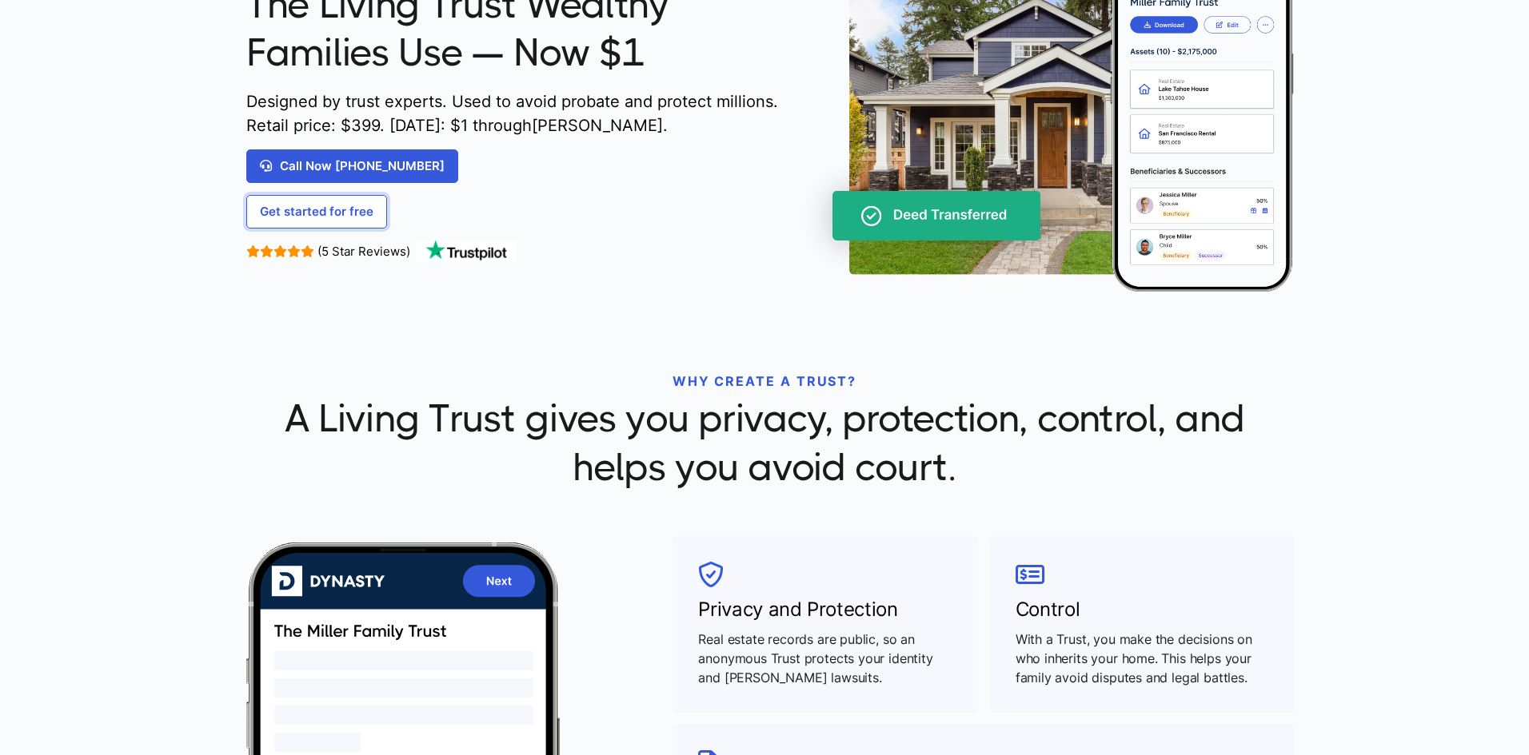 This screenshot has width=1529, height=755. What do you see at coordinates (1142, 610) in the screenshot?
I see `h3: Control` at bounding box center [1142, 610].